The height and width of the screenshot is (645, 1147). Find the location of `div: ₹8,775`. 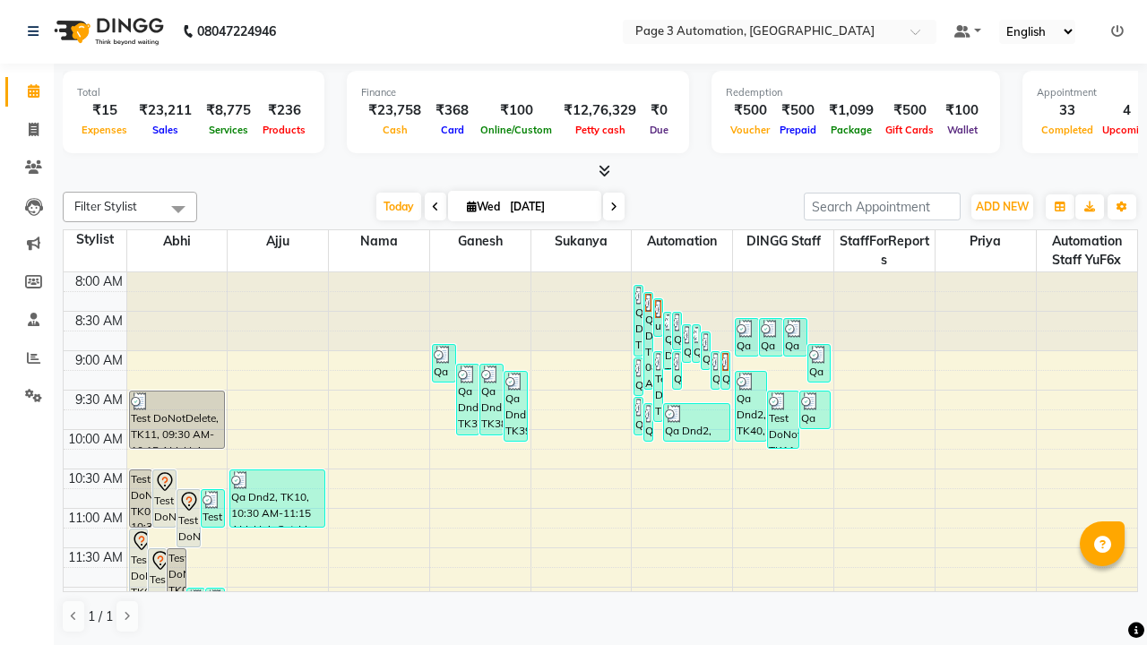

div: ₹8,775 is located at coordinates (228, 110).